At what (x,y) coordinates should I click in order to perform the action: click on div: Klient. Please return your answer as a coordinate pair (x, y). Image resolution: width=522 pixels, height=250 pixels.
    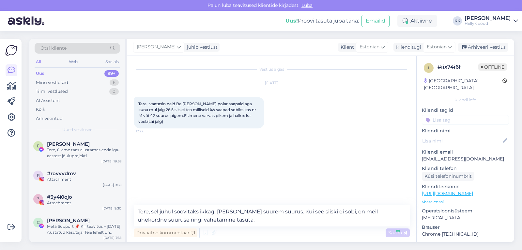
    Looking at the image, I should click on (346, 47).